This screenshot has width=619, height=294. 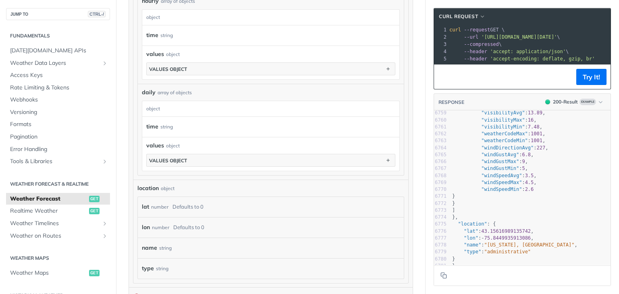 What do you see at coordinates (501, 183) in the screenshot?
I see `span: "windSpeedMax"` at bounding box center [501, 183].